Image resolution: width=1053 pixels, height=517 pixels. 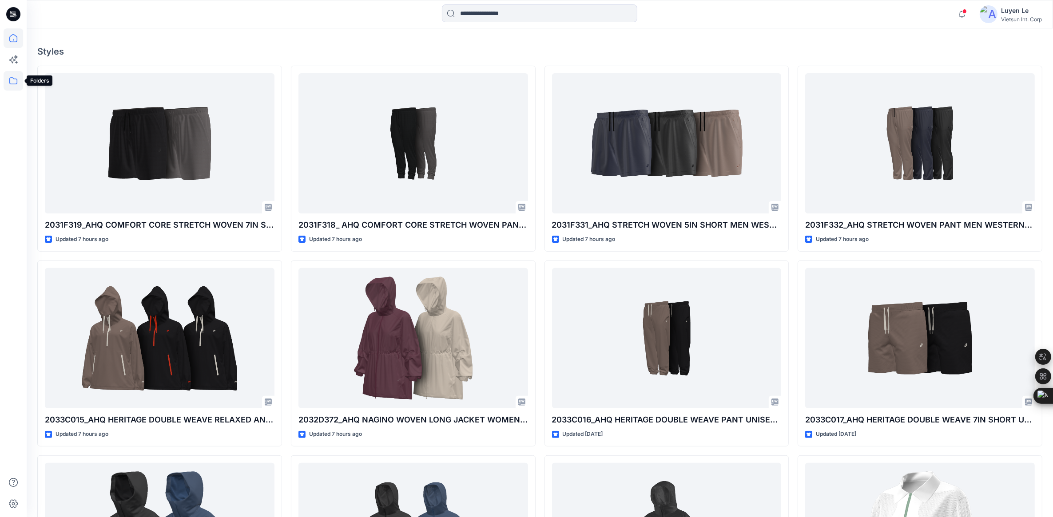 I want to click on a: 2033C017_AHQ HERITAGE DOUBLE WEAVE 7IN SHORT UNISEX WESTERN_AW26, so click(x=920, y=338).